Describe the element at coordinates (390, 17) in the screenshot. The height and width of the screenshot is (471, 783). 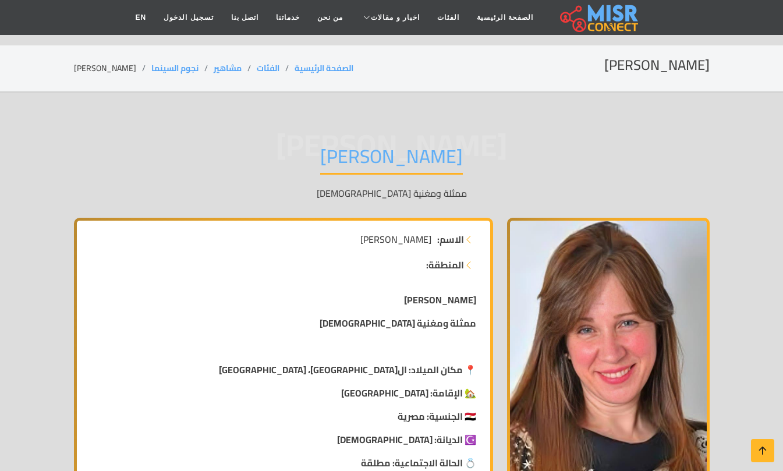
I see `a: اخبار و مقالات` at that location.